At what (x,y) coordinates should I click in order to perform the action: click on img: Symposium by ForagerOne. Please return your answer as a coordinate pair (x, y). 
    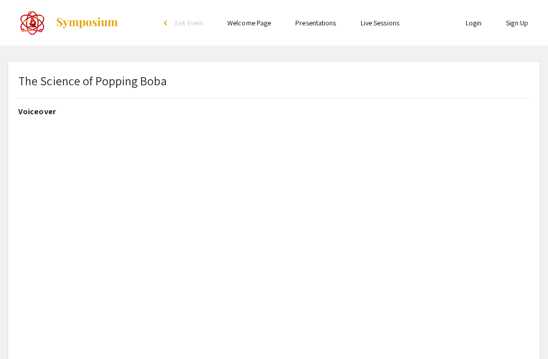
    Looking at the image, I should click on (87, 23).